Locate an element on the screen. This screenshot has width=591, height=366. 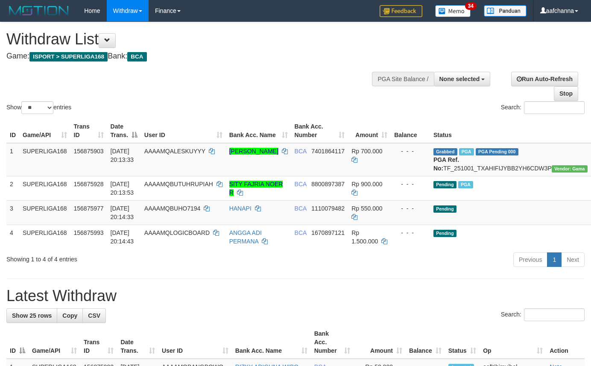
span: AAAAMQBUTUHRUPIAH is located at coordinates (179, 184).